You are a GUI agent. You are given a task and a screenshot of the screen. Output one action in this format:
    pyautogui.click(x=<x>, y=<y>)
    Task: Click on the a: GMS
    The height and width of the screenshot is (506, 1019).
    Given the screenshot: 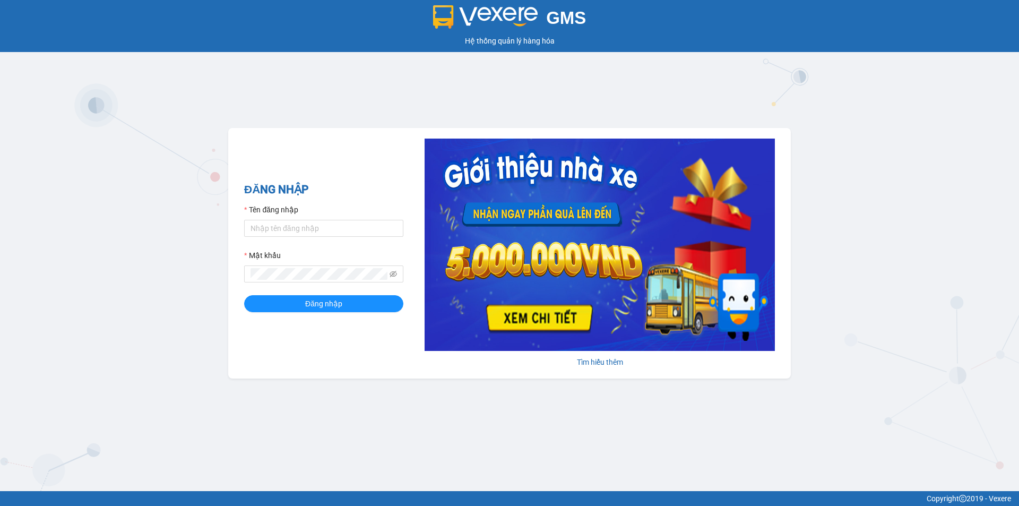 What is the action you would take?
    pyautogui.click(x=509, y=20)
    